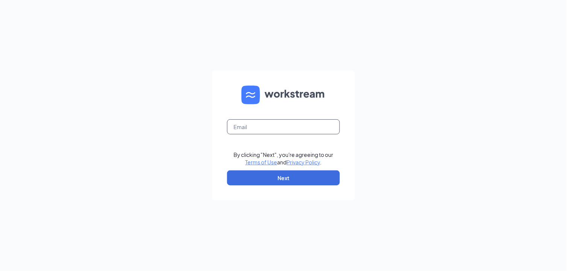  I want to click on a: Privacy Policy, so click(303, 162).